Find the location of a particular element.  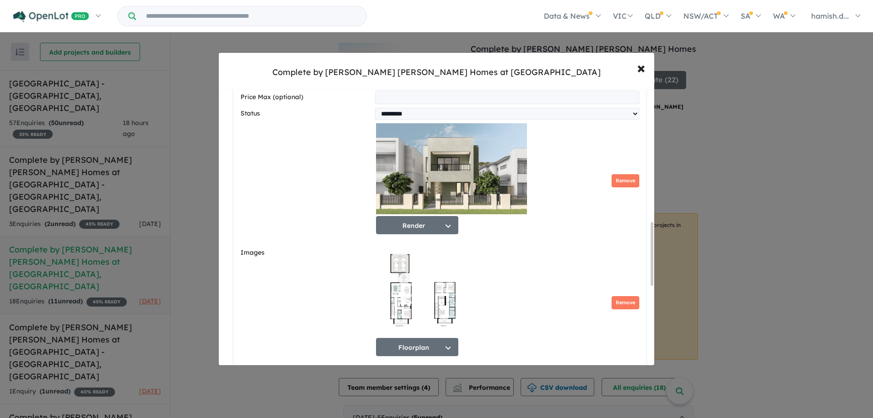

img: Complete by McDonald Jones Homes at Elara - Marsden Park - Lot 7111 Floorplan is located at coordinates (420, 291).